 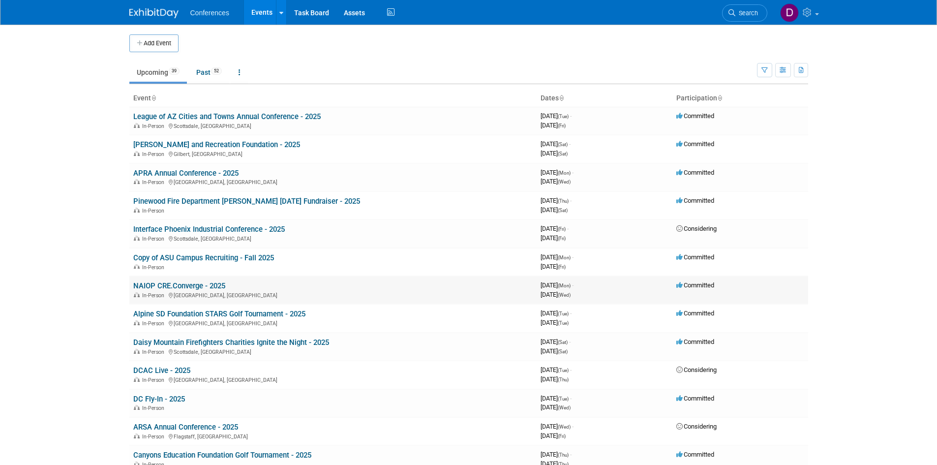 I want to click on a: Interface Phoenix Industrial Conference - 2025, so click(x=209, y=229).